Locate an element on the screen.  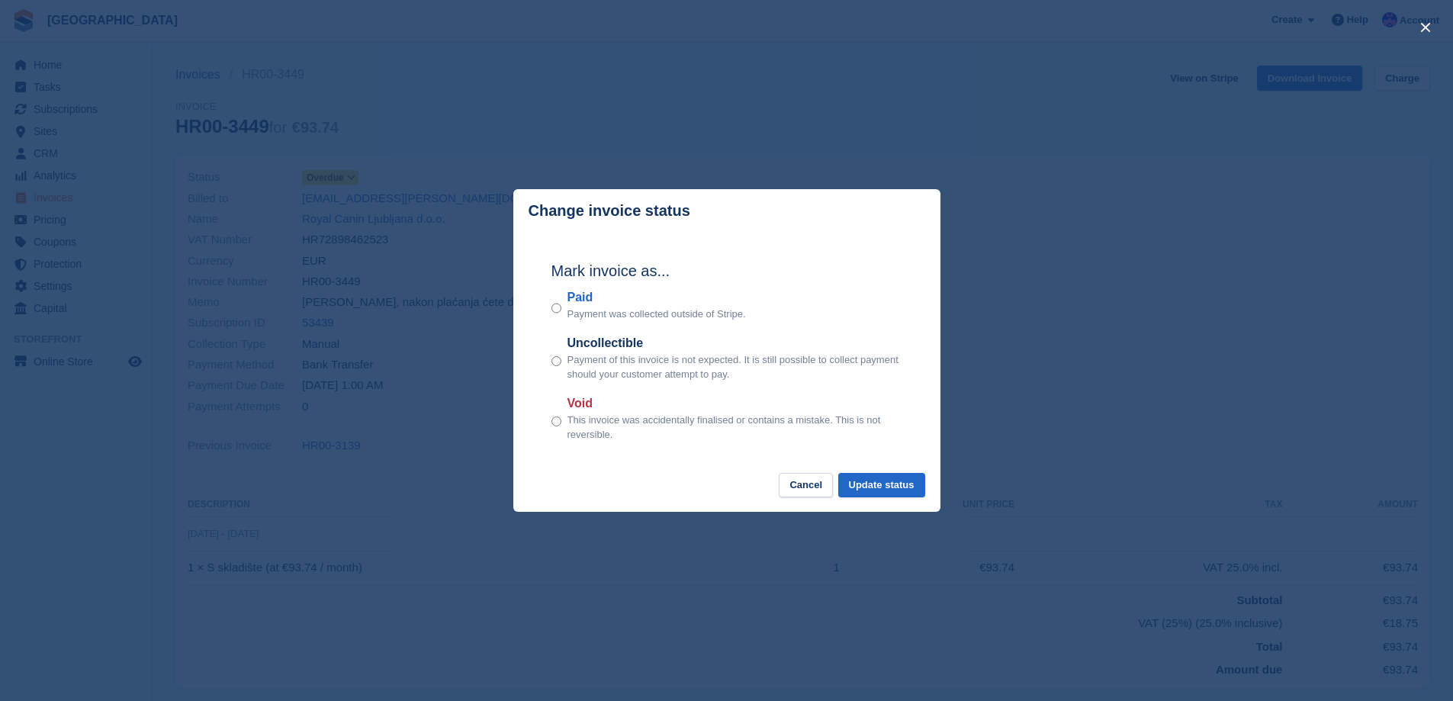
button: Update status is located at coordinates (882, 485).